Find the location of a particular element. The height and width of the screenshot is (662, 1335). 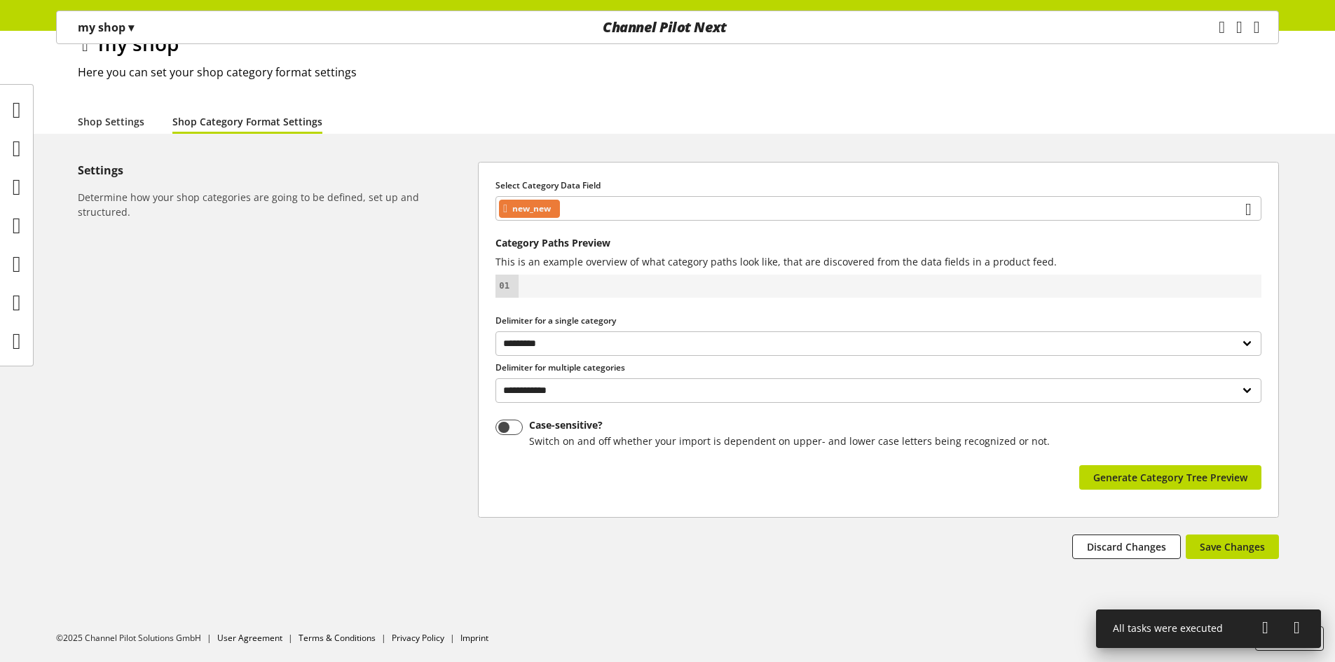

a: User Agreement is located at coordinates (250, 638).